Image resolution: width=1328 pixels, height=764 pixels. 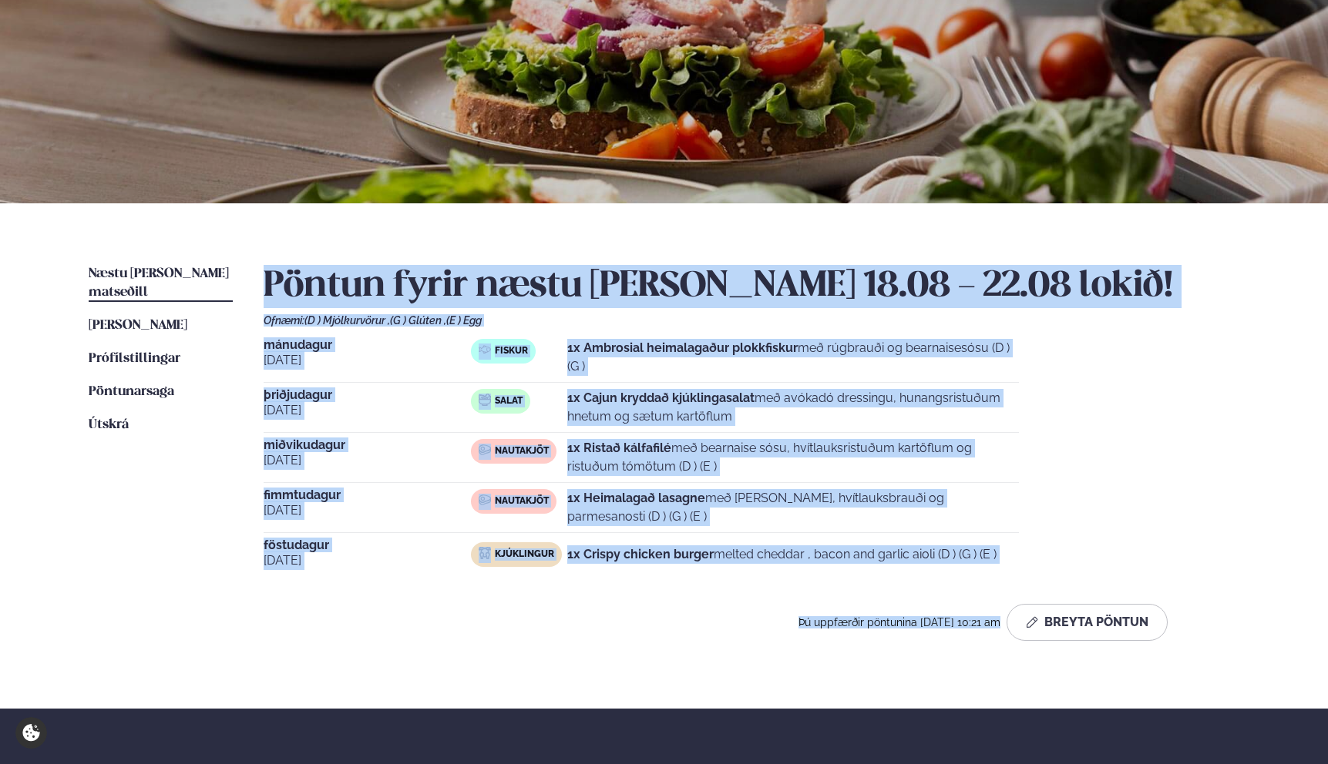 I want to click on span: miðvikudagur, so click(x=367, y=445).